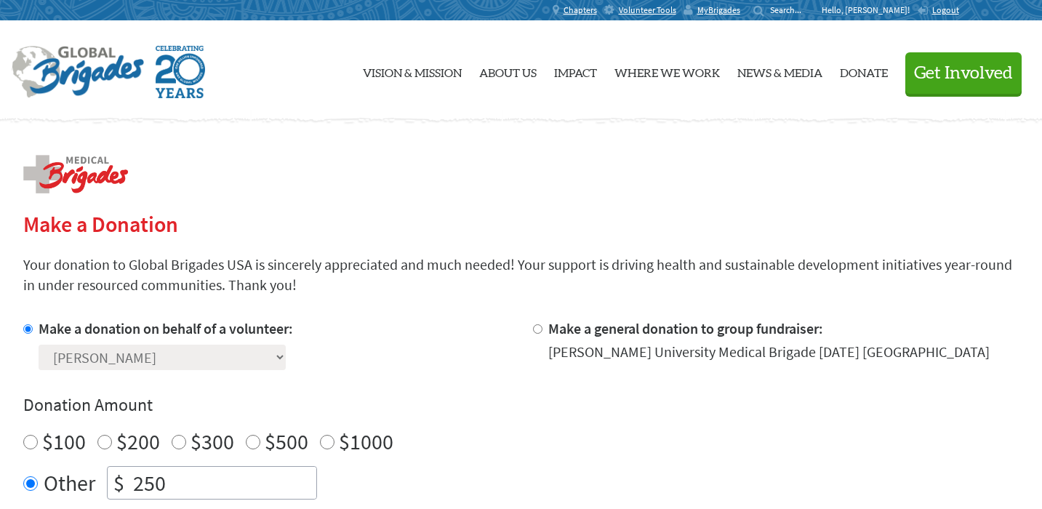  Describe the element at coordinates (366, 441) in the screenshot. I see `label: $1000` at that location.